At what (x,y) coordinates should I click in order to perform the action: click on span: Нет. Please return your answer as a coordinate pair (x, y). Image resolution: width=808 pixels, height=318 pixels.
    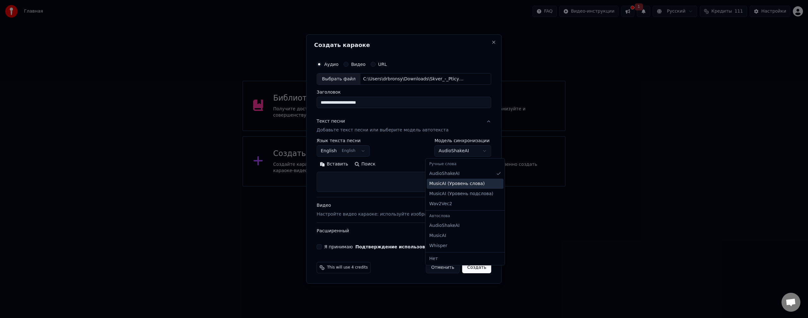
    Looking at the image, I should click on (433, 259).